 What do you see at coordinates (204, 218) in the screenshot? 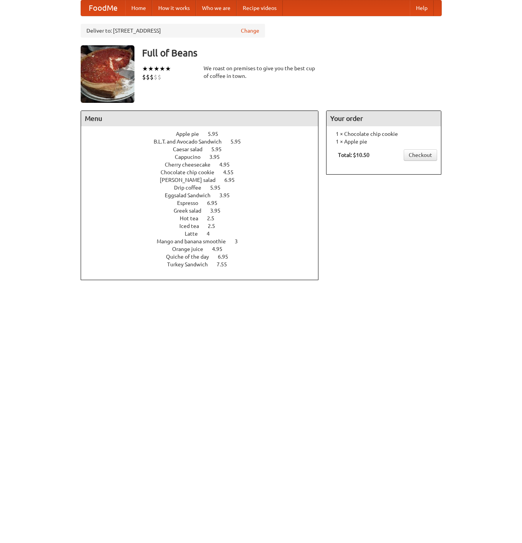
I see `a: Hot tea 2.5` at bounding box center [204, 218].